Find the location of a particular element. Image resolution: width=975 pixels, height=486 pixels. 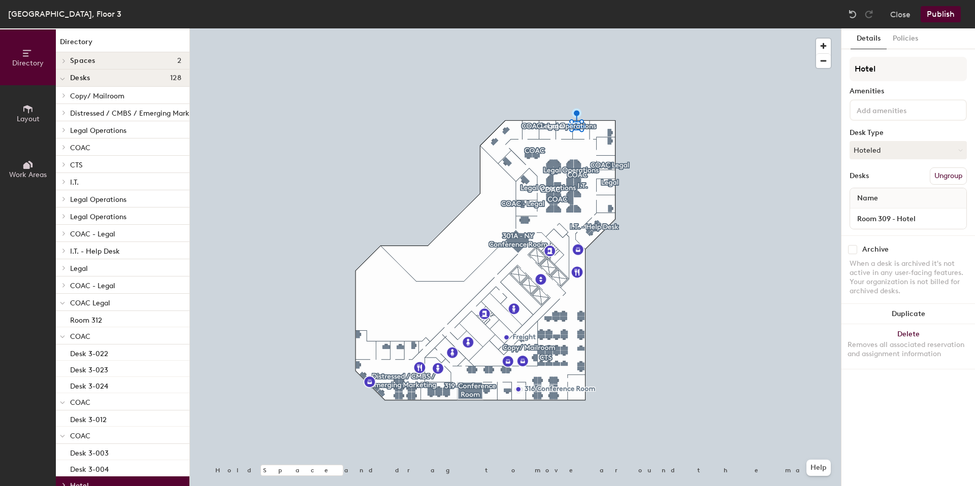

p: Desk 3-024 is located at coordinates (89, 385).